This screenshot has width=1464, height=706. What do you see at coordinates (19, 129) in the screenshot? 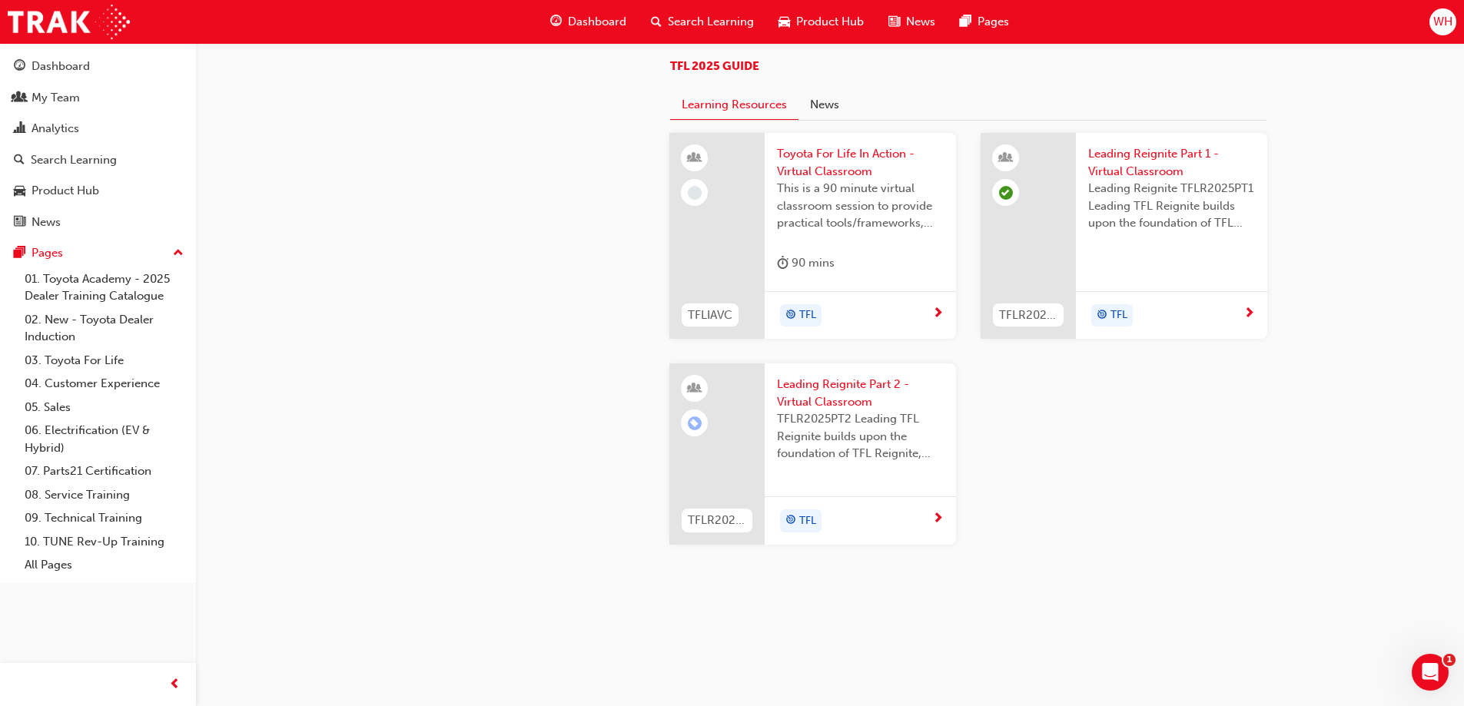
I see `span: chart-icon` at bounding box center [19, 129].